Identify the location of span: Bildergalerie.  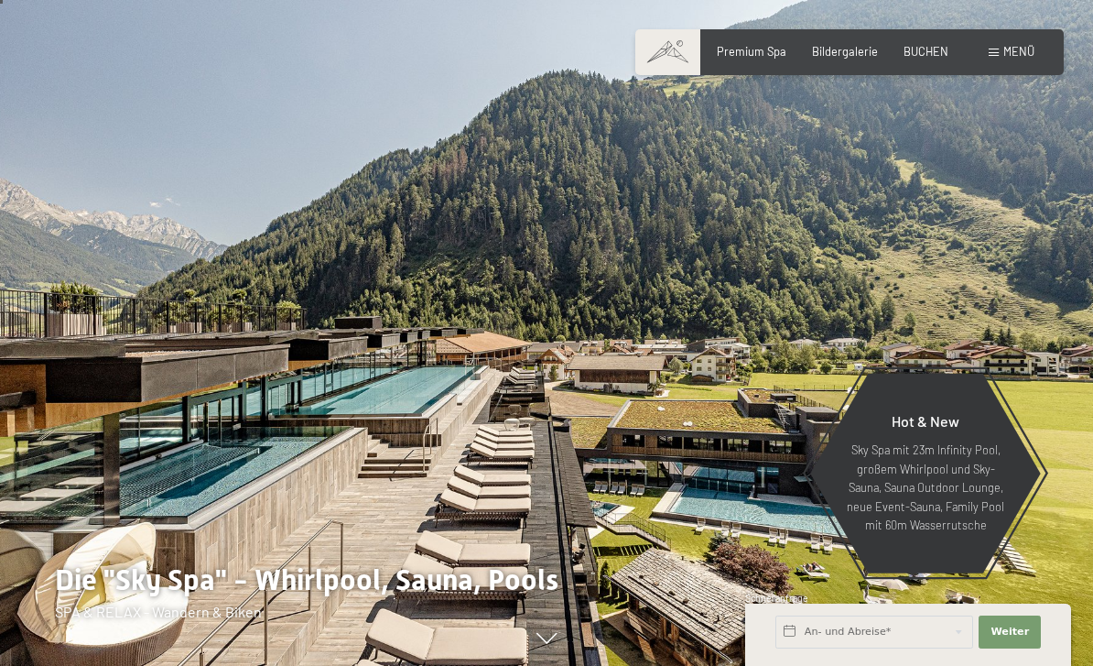
(845, 51).